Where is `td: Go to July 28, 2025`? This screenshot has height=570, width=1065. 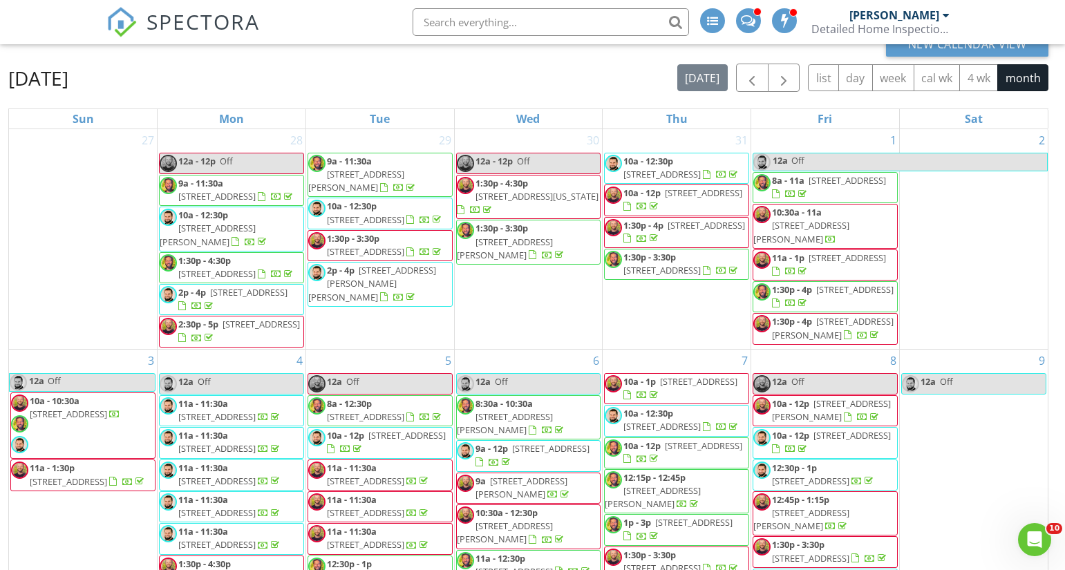 td: Go to July 28, 2025 is located at coordinates (232, 239).